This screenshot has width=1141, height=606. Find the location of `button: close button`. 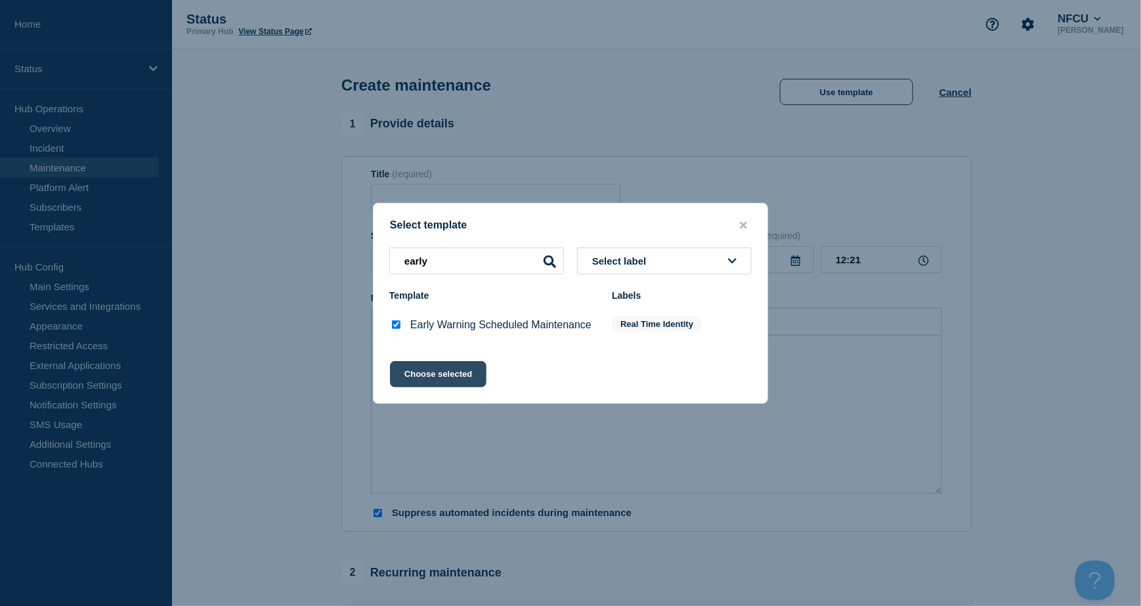

button: close button is located at coordinates (743, 225).